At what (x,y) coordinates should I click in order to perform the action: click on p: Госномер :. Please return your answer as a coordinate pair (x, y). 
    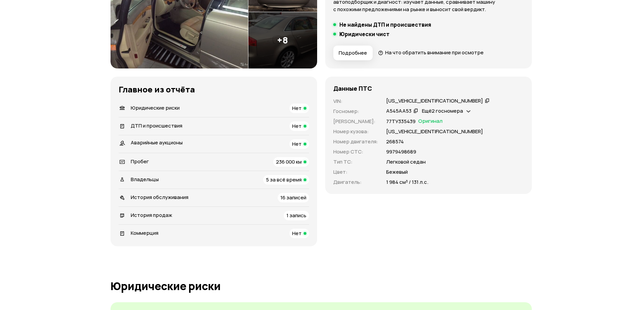
    Looking at the image, I should click on (355, 111).